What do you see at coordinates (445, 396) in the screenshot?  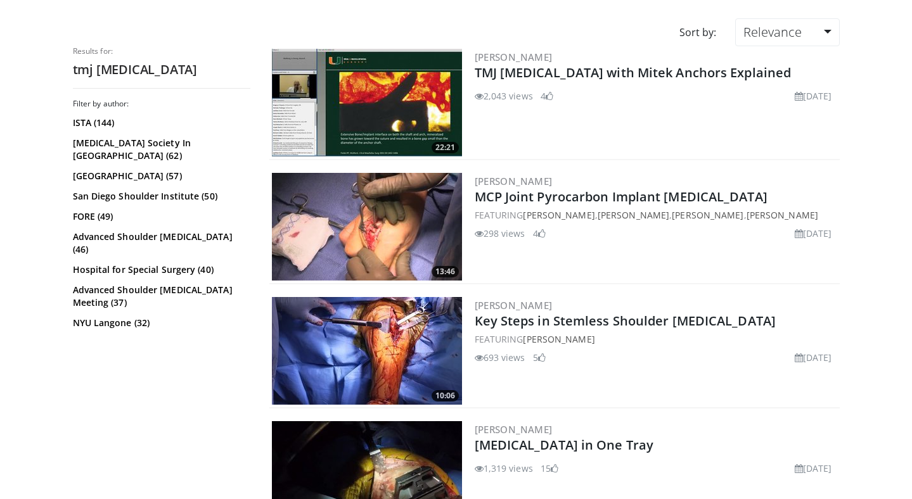 I see `span: 10:06` at bounding box center [445, 396].